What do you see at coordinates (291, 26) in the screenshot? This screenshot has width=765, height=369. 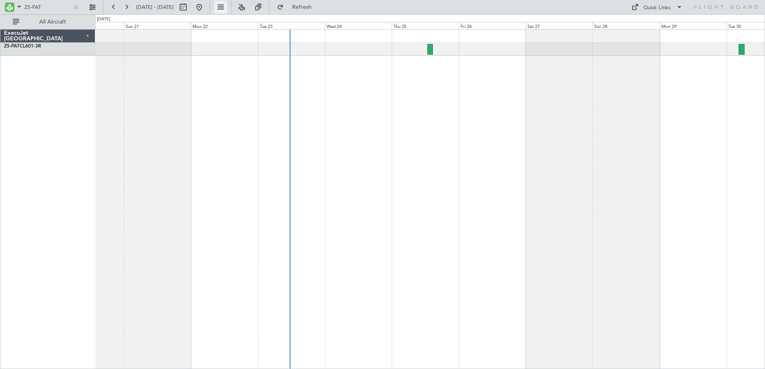 I see `div: Tue 23` at bounding box center [291, 26].